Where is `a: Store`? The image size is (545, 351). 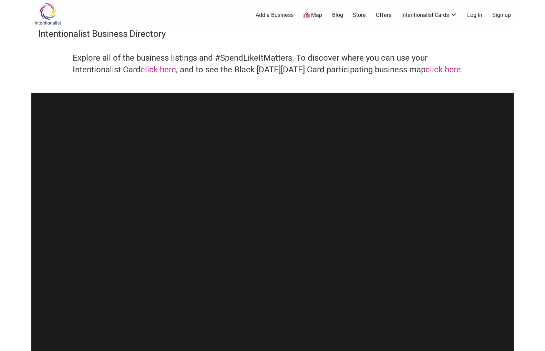 a: Store is located at coordinates (359, 15).